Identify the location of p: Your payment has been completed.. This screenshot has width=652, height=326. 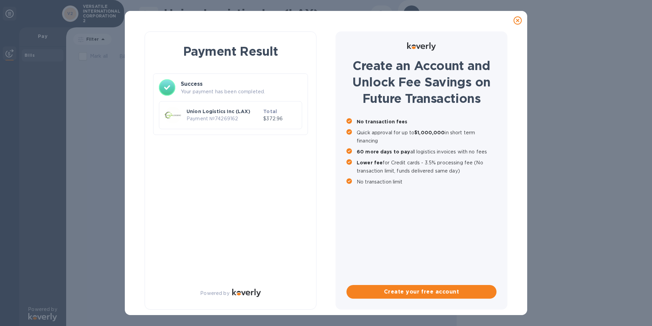
(242, 91).